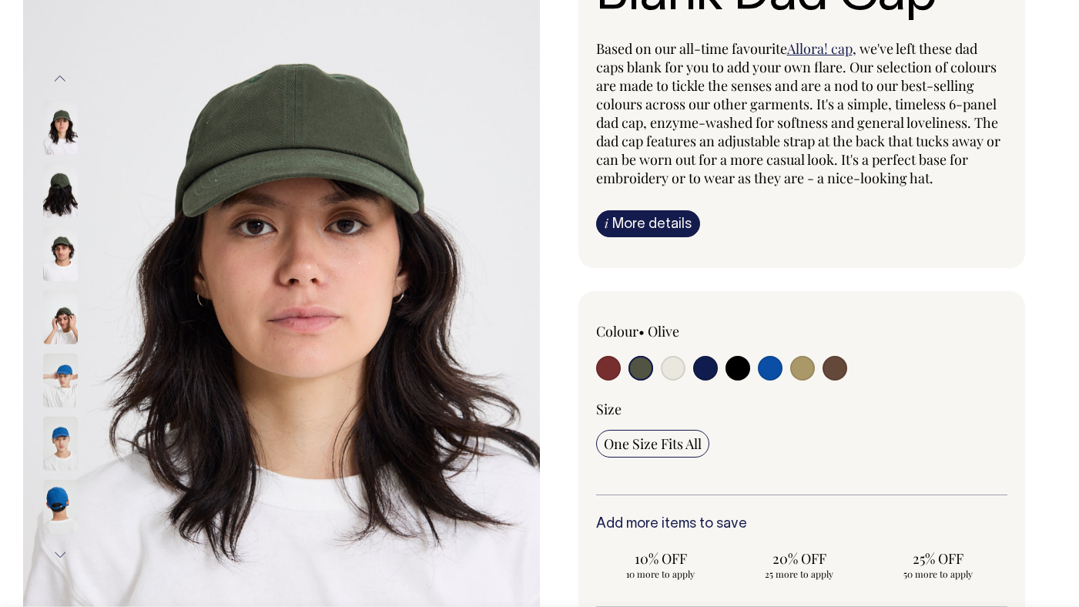 The image size is (1079, 607). What do you see at coordinates (799, 564) in the screenshot?
I see `input: 20% OFF 25 more to apply` at bounding box center [799, 564].